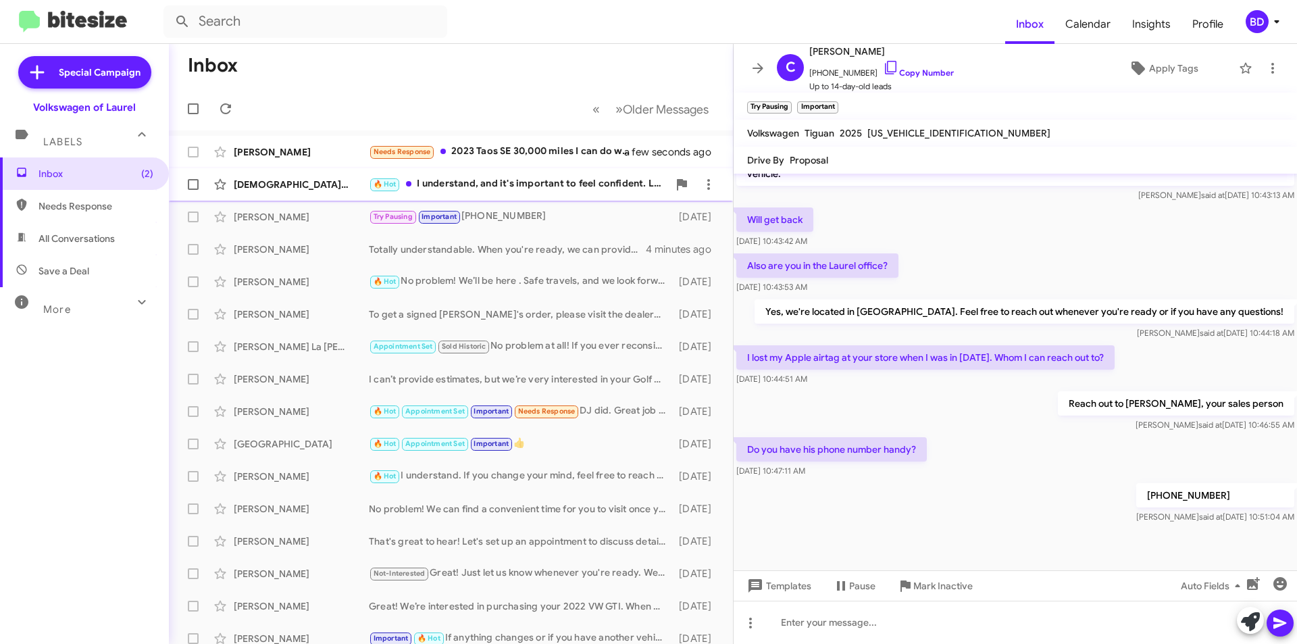  What do you see at coordinates (665, 109) in the screenshot?
I see `span: Older Messages` at bounding box center [665, 109].